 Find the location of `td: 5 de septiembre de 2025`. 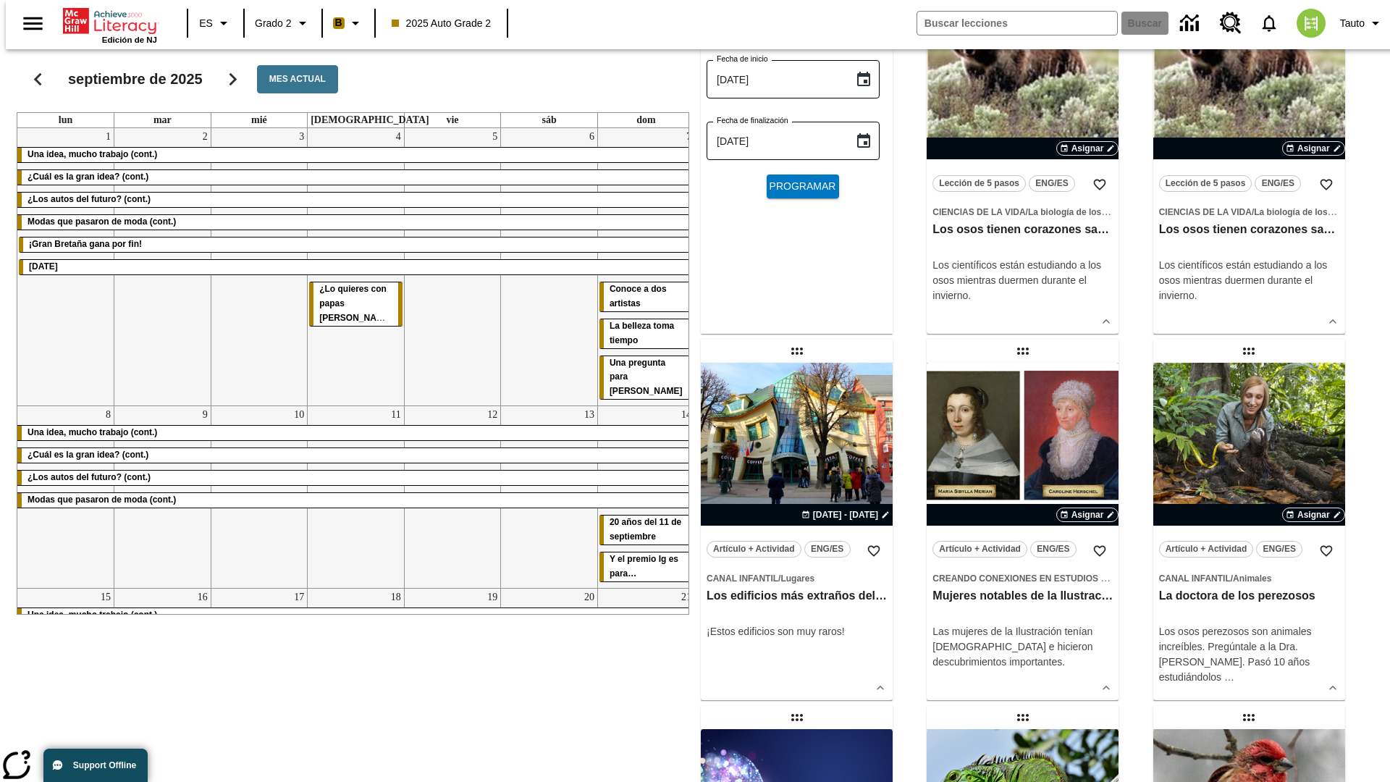

td: 5 de septiembre de 2025 is located at coordinates (452, 267).